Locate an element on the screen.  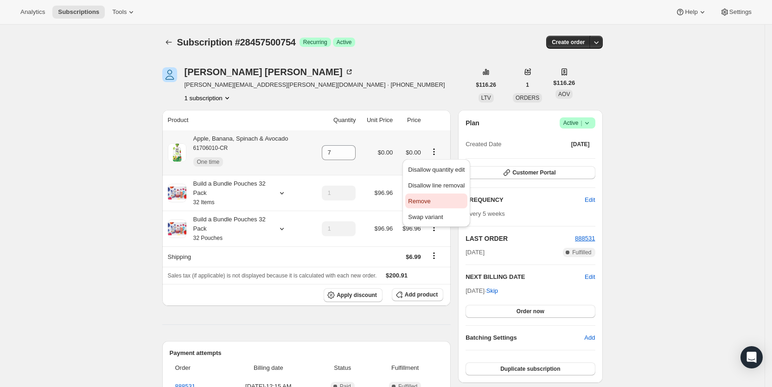
span: Subscription #28457500754 is located at coordinates (237, 42).